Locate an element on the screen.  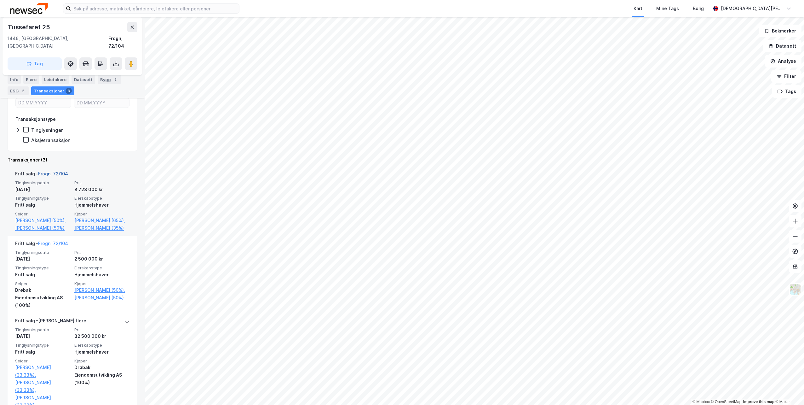
div: Kontrollprogram for chat is located at coordinates (789, 390).